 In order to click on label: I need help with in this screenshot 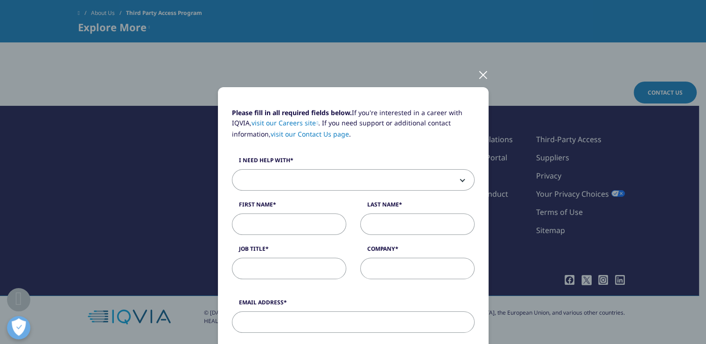, I will do `click(353, 163)`.